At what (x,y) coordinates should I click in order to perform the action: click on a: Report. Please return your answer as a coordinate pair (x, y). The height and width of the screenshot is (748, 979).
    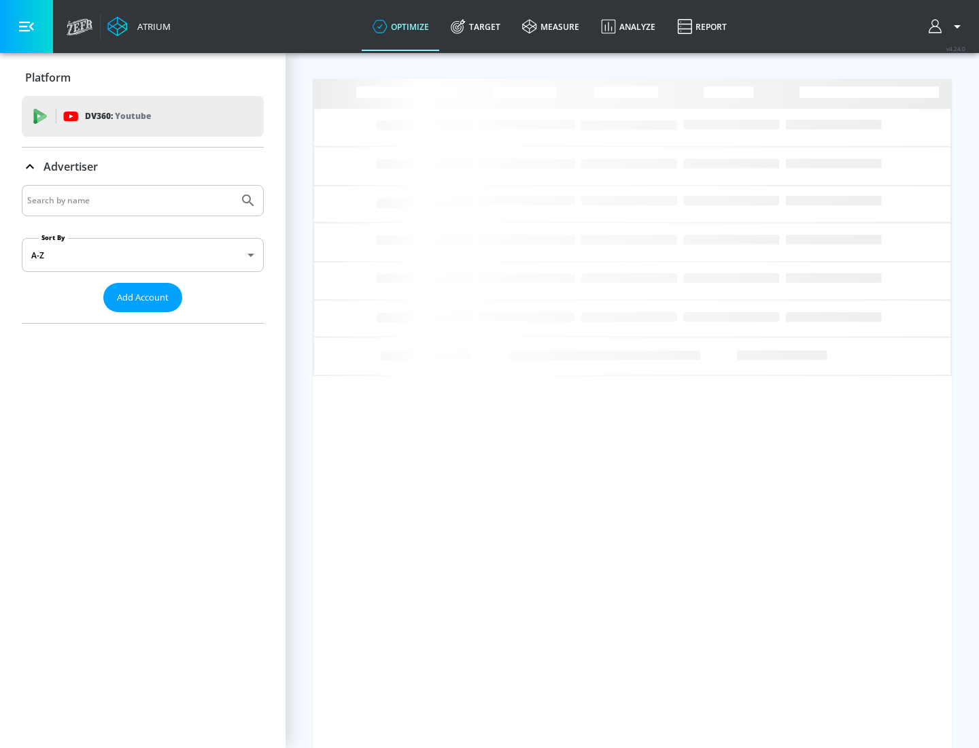
    Looking at the image, I should click on (702, 27).